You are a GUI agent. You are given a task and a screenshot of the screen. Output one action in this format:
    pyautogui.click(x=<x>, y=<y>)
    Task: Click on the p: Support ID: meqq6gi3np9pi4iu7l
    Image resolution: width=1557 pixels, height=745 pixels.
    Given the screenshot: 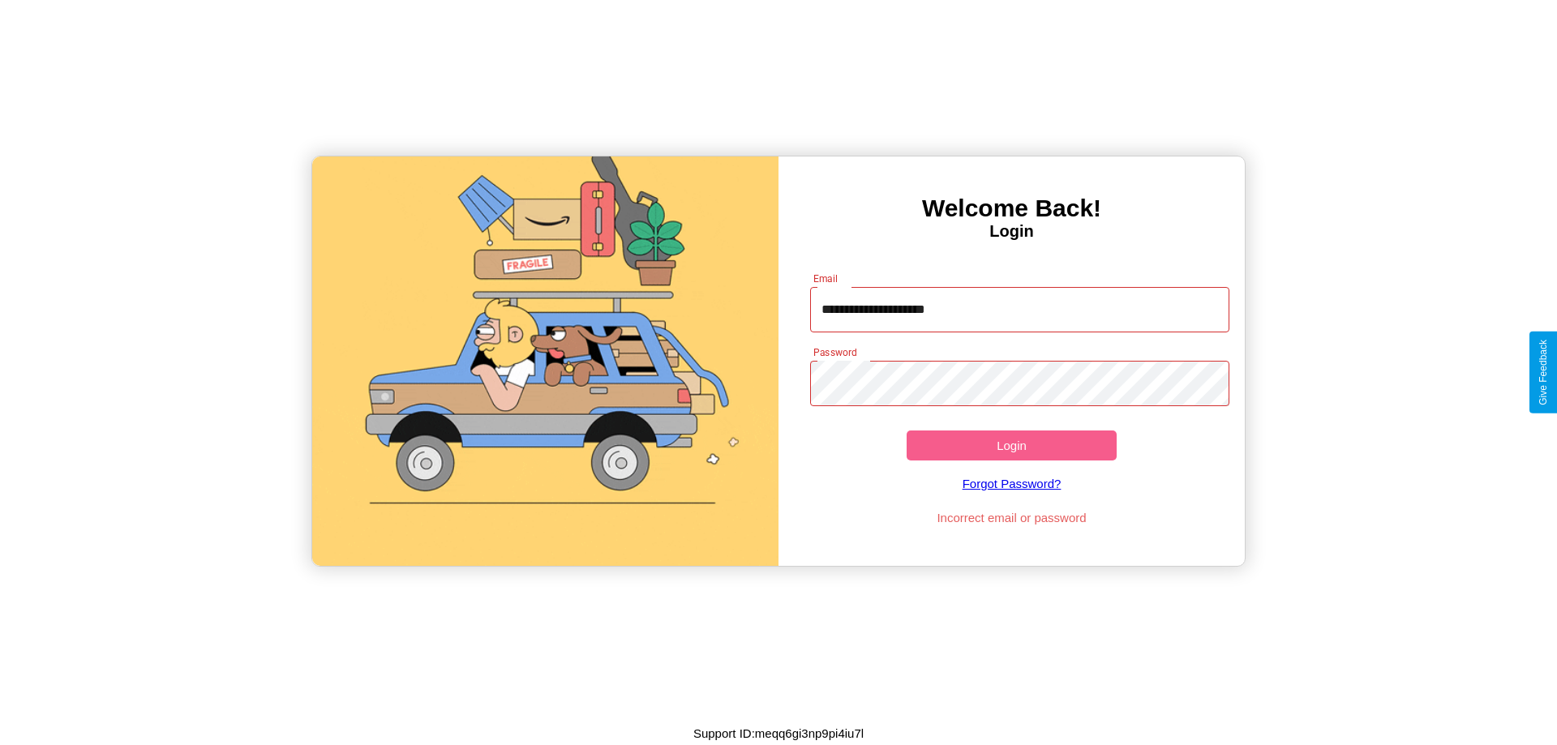 What is the action you would take?
    pyautogui.click(x=778, y=733)
    